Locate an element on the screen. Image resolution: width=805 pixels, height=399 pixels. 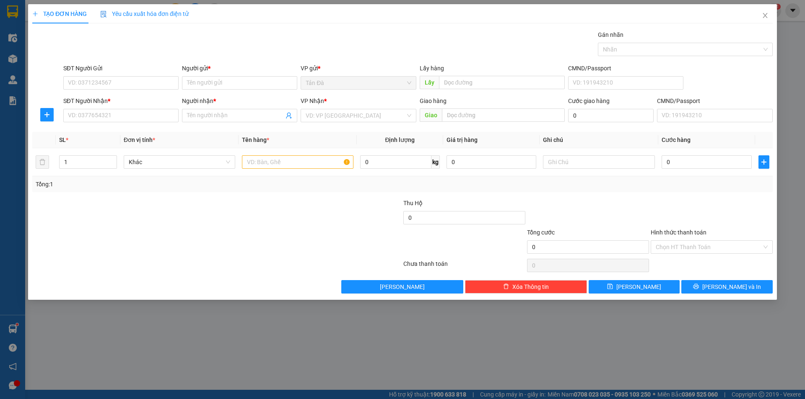
input: VD: Bàn, Ghế is located at coordinates (298, 162).